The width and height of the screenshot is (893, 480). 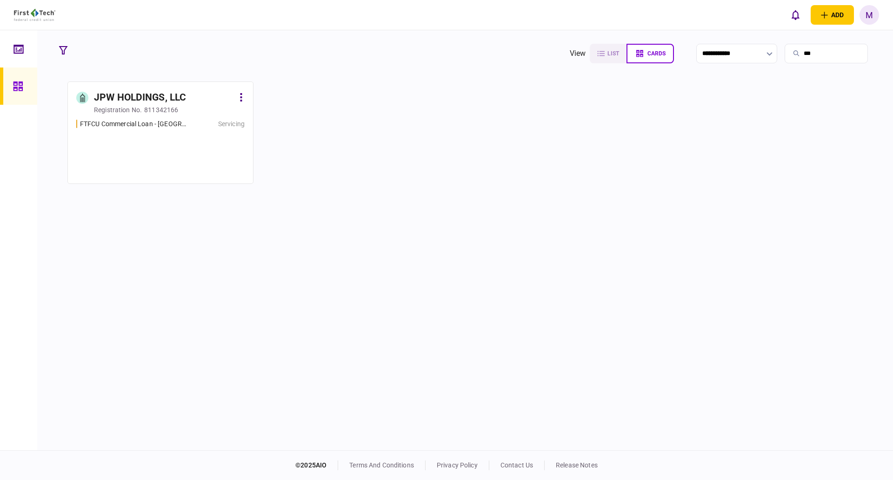 I want to click on div: JPW HOLDINGS, LLC, so click(x=140, y=98).